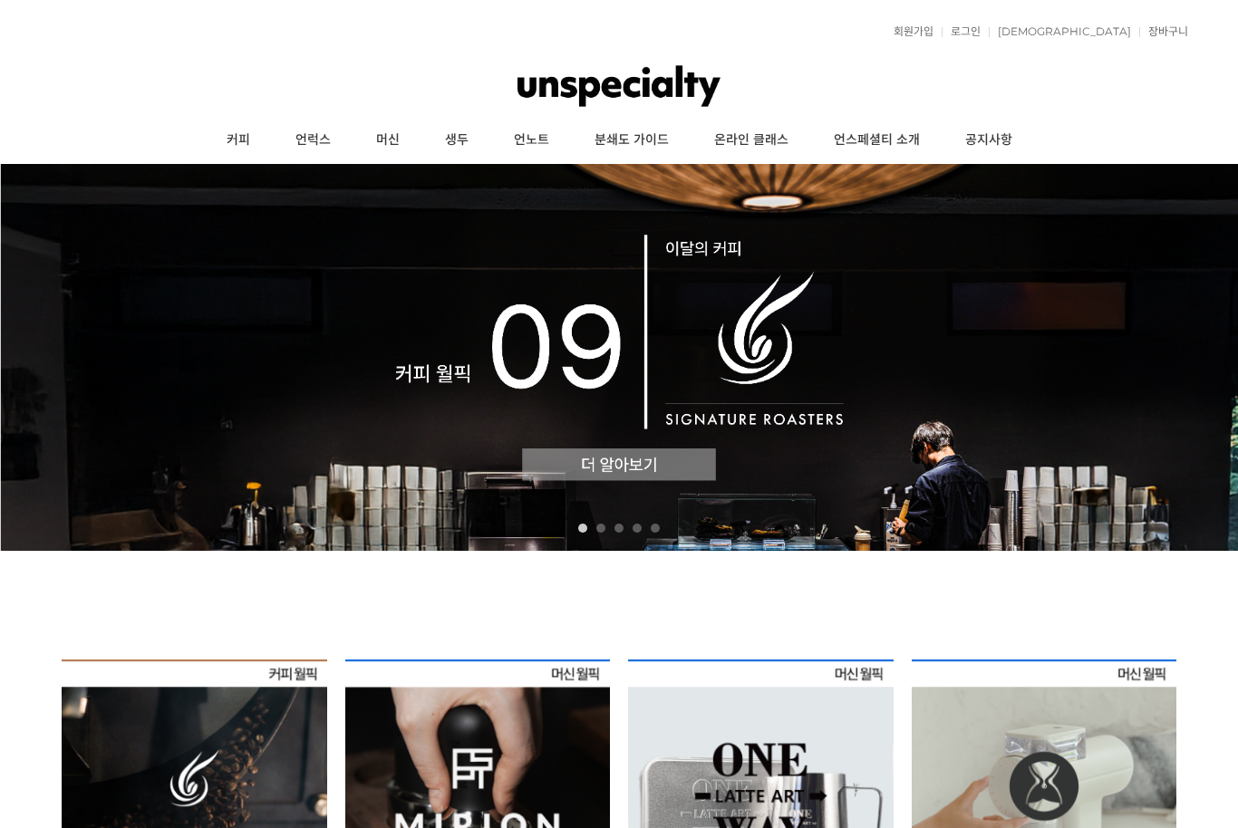  What do you see at coordinates (601, 528) in the screenshot?
I see `a: 2` at bounding box center [601, 528].